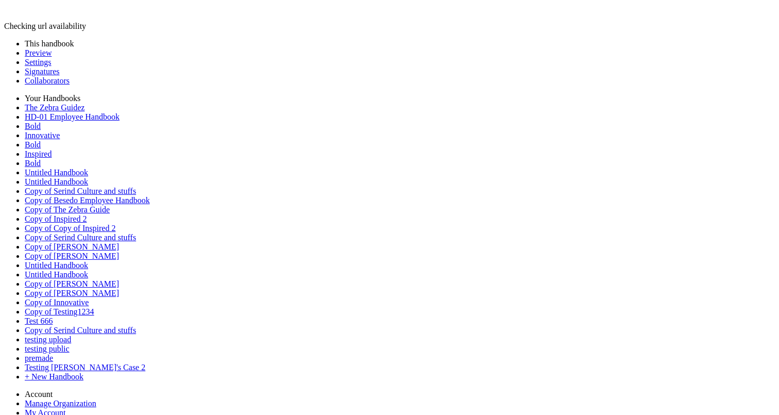 The height and width of the screenshot is (415, 779). I want to click on a: Test 666, so click(39, 321).